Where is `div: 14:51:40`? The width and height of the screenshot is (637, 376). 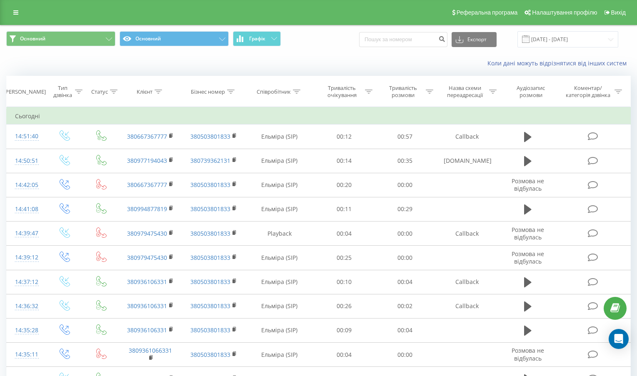 div: 14:51:40 is located at coordinates (26, 136).